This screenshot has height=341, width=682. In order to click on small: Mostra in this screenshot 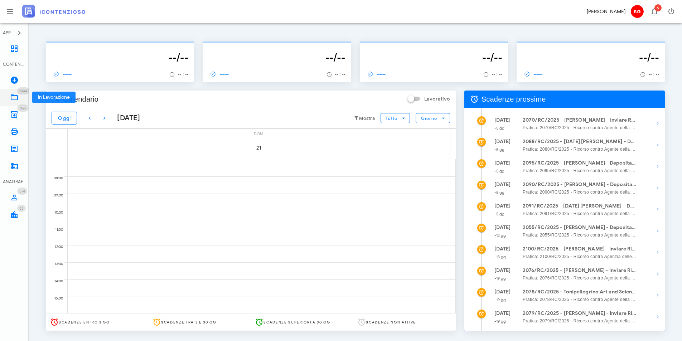, I will do `click(367, 118)`.